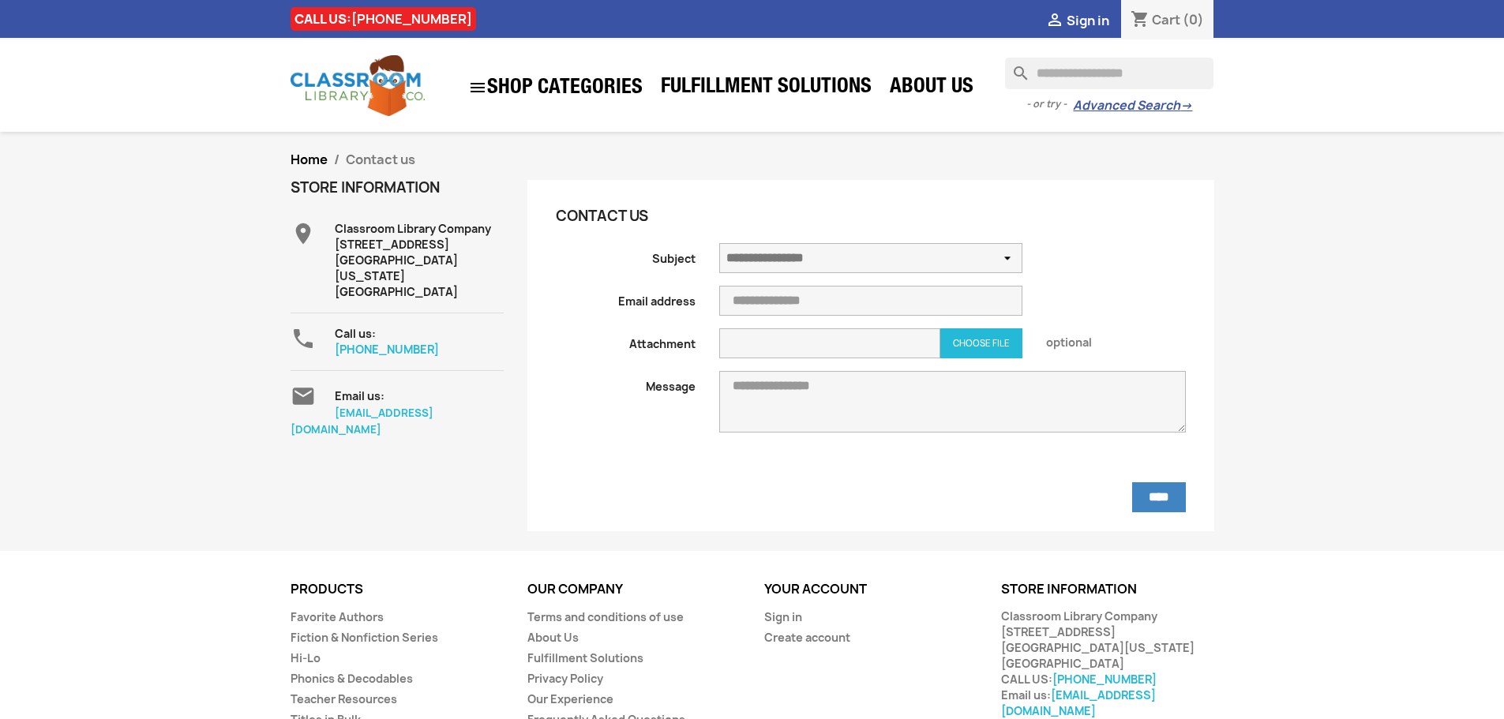  What do you see at coordinates (1132, 106) in the screenshot?
I see `a: Advanced Search→` at bounding box center [1132, 106].